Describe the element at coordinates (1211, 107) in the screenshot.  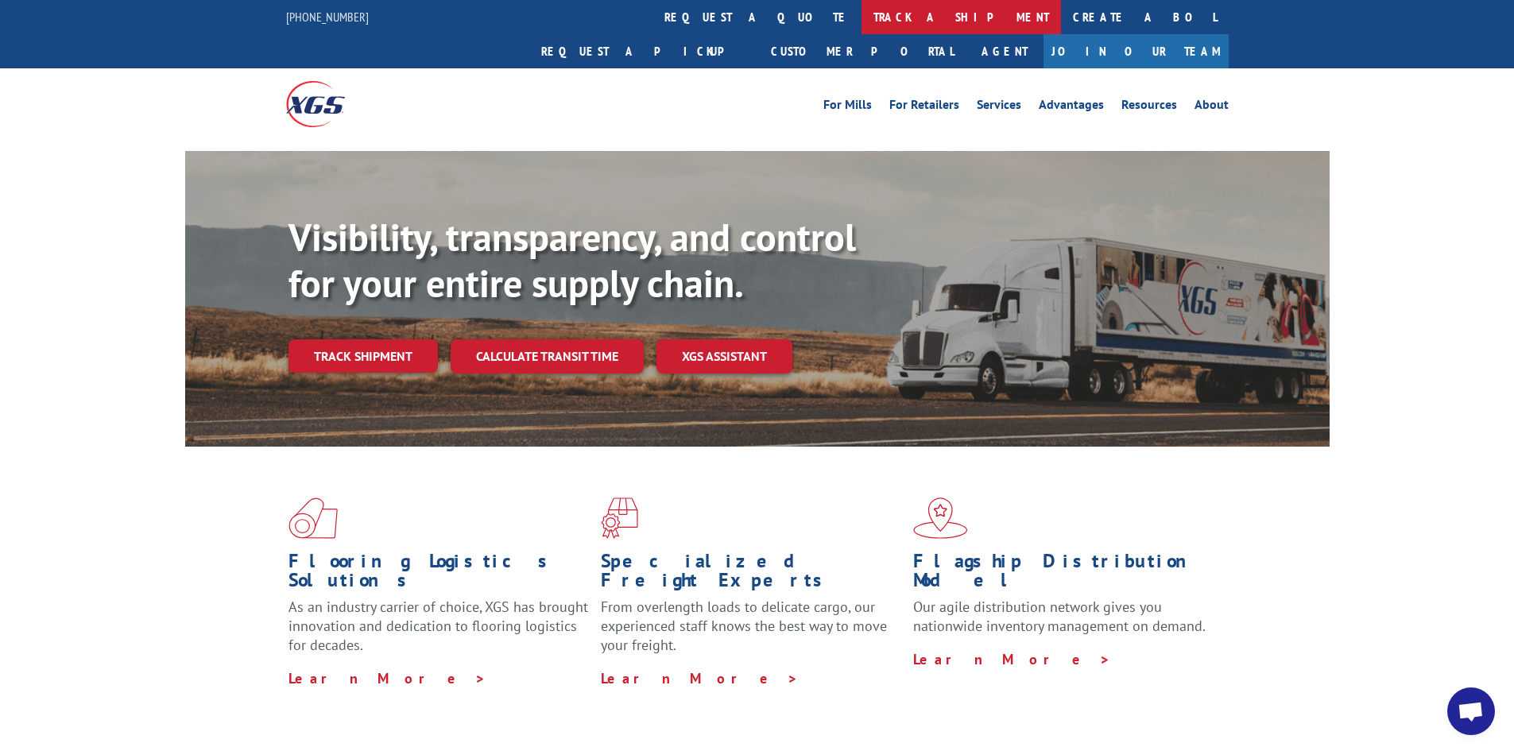
I see `a: About` at that location.